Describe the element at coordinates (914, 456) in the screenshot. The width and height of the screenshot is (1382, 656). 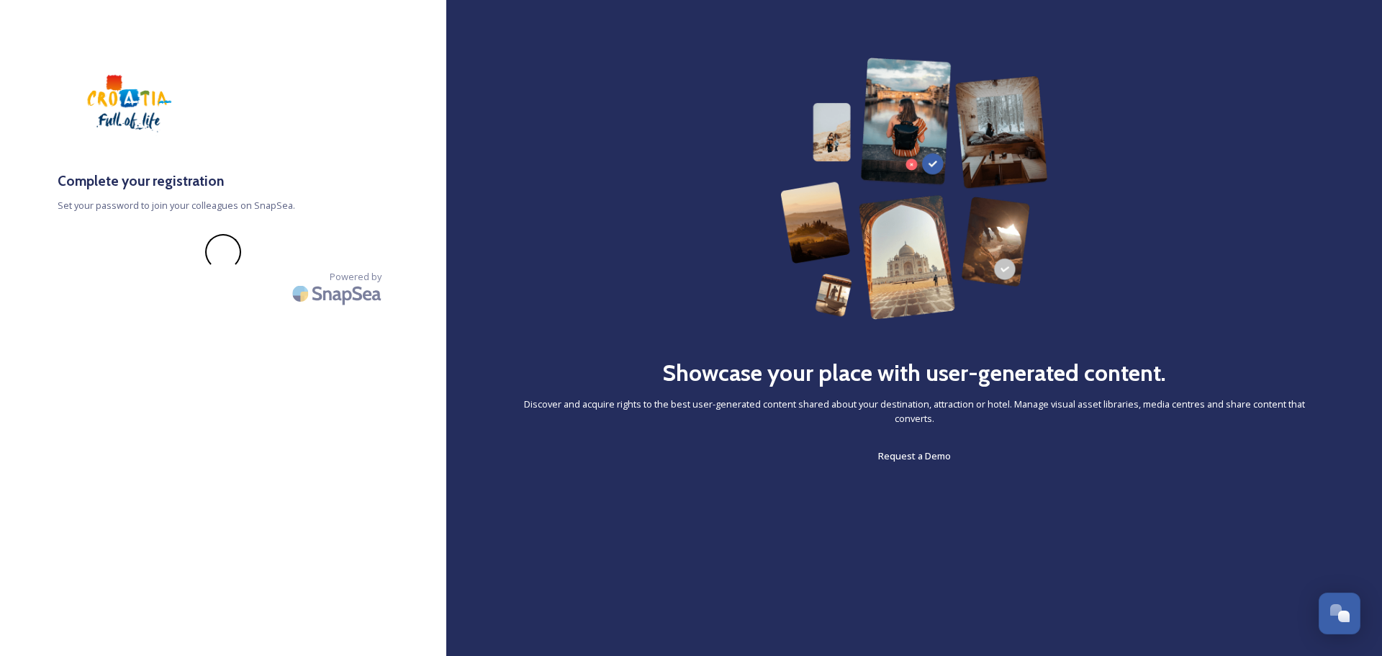
I see `span: Request a Demo` at that location.